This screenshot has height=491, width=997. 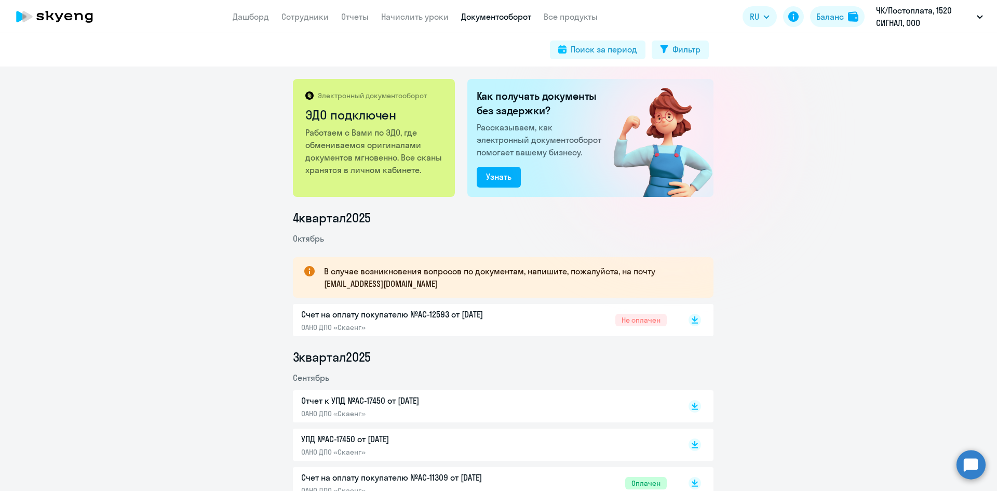 What do you see at coordinates (760, 17) in the screenshot?
I see `button: RU` at bounding box center [760, 17].